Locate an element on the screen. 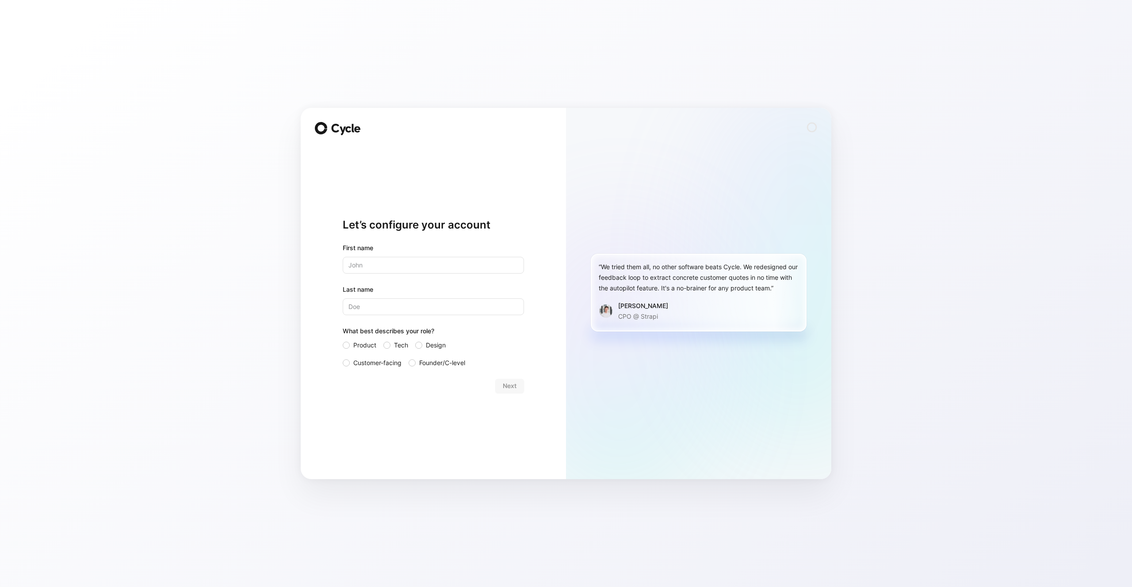 The height and width of the screenshot is (587, 1132). p: CPO @ Strapi is located at coordinates (643, 317).